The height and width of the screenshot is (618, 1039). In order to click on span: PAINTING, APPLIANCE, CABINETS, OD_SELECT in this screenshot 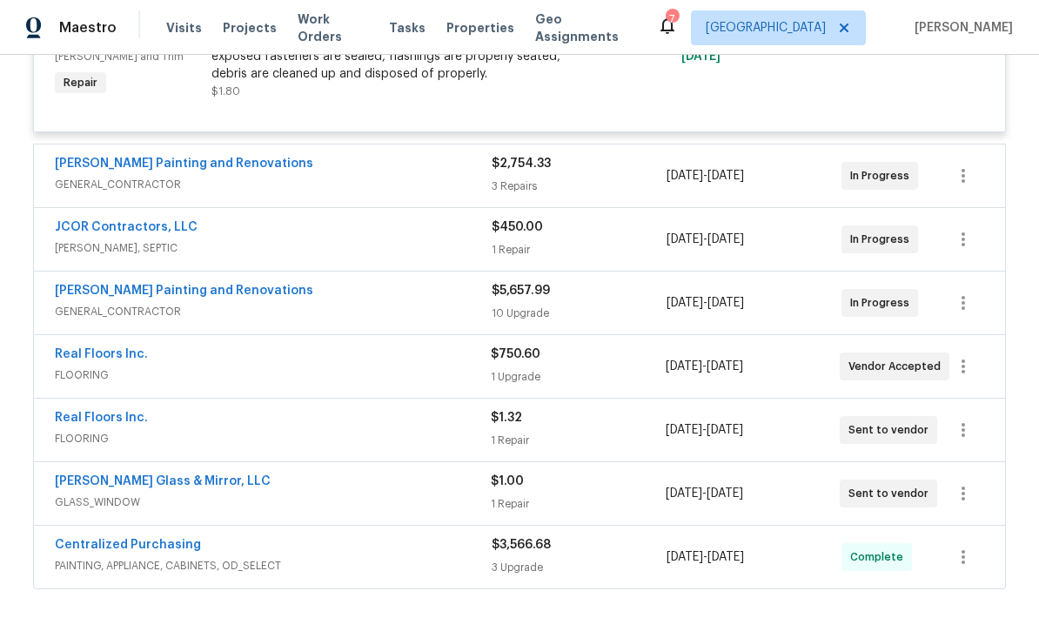, I will do `click(273, 566)`.